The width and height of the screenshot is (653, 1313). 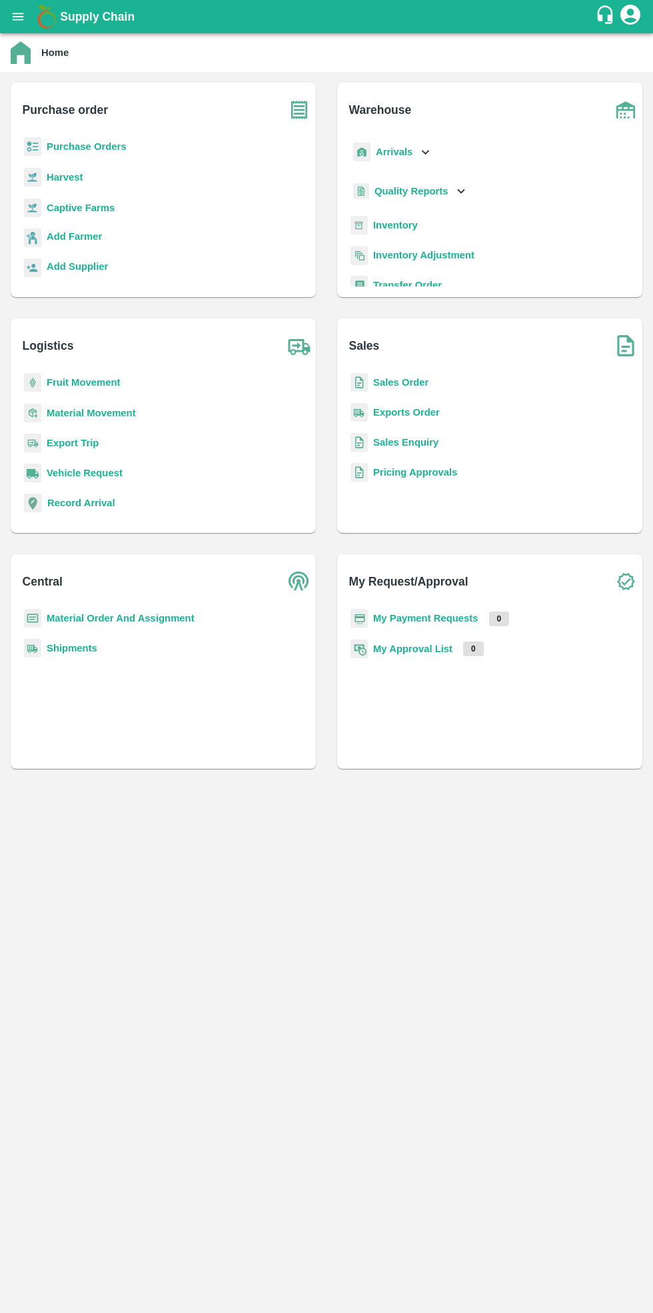 I want to click on img: centralMaterial, so click(x=33, y=618).